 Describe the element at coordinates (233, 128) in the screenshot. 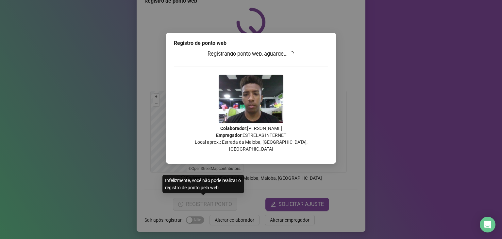

I see `strong: Colaborador` at that location.